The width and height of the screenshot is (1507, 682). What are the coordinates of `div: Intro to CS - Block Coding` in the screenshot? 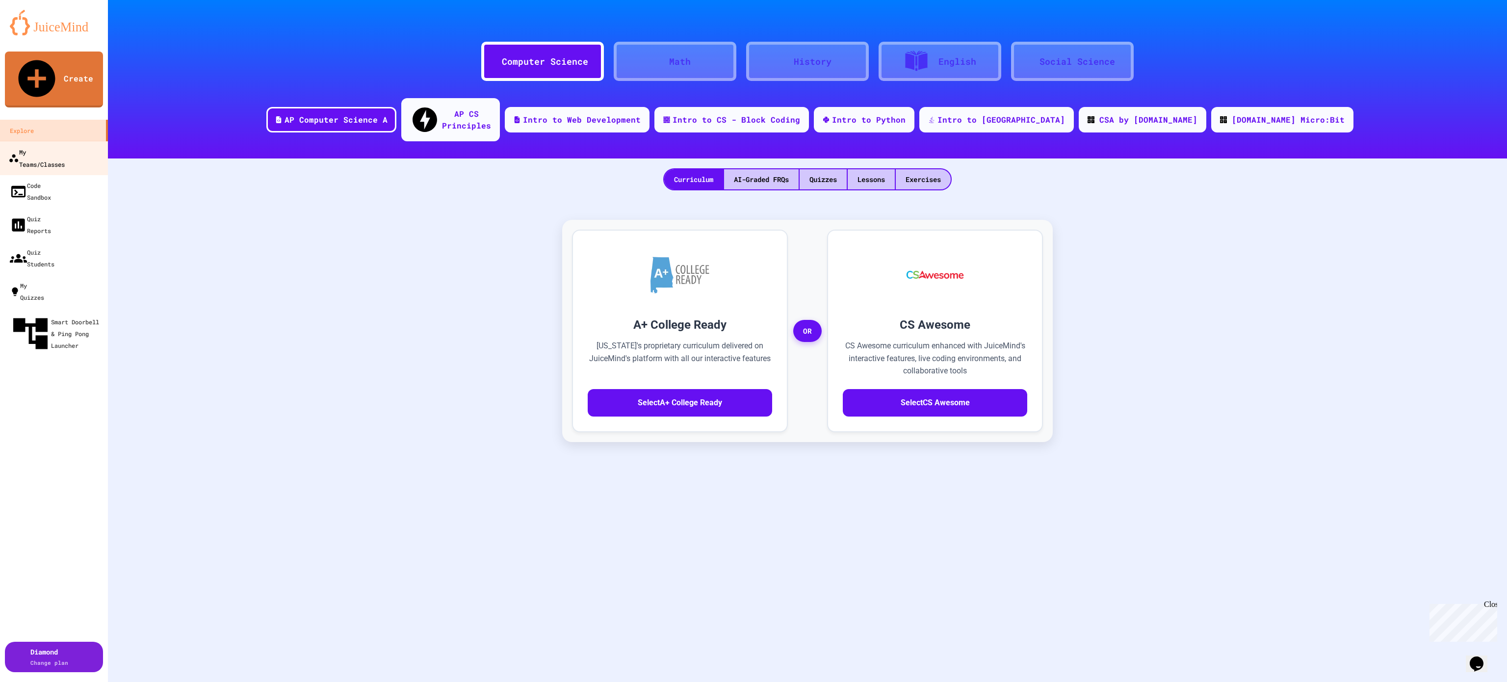 It's located at (736, 120).